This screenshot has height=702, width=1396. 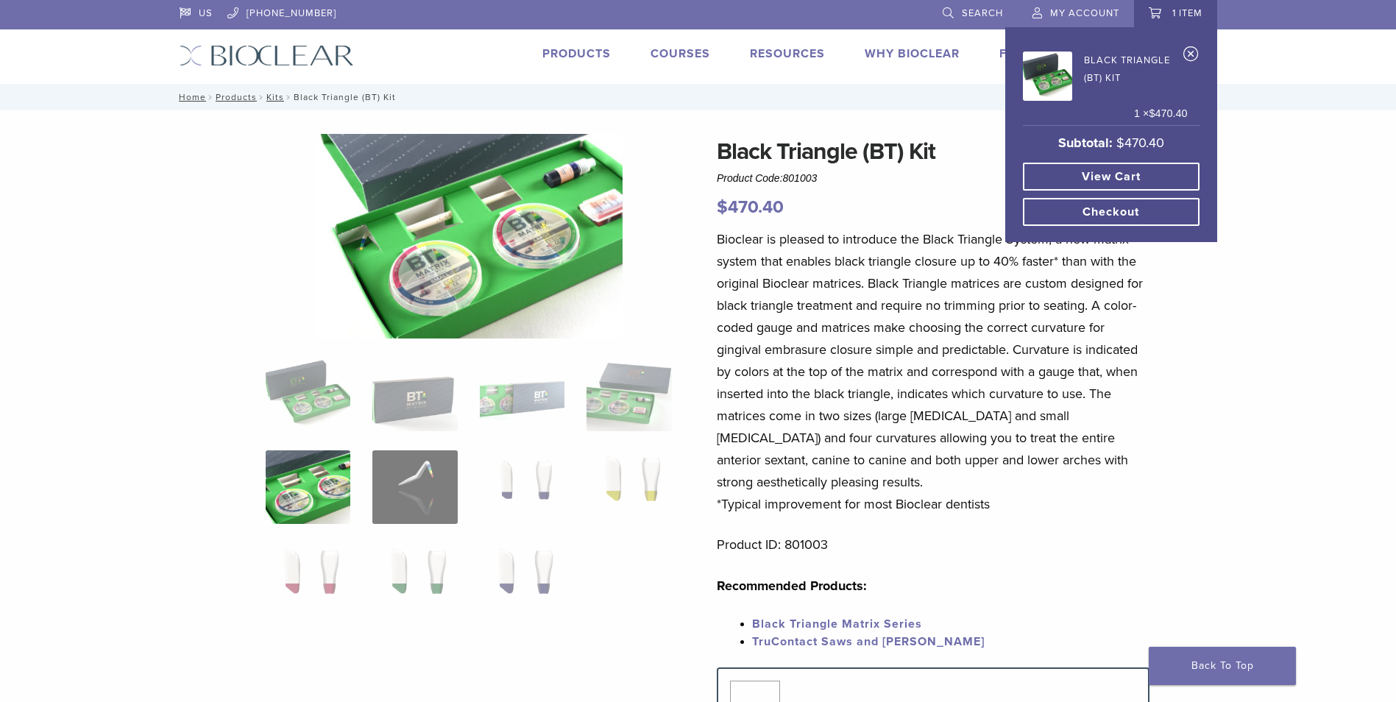 What do you see at coordinates (1111, 212) in the screenshot?
I see `a: Checkout` at bounding box center [1111, 212].